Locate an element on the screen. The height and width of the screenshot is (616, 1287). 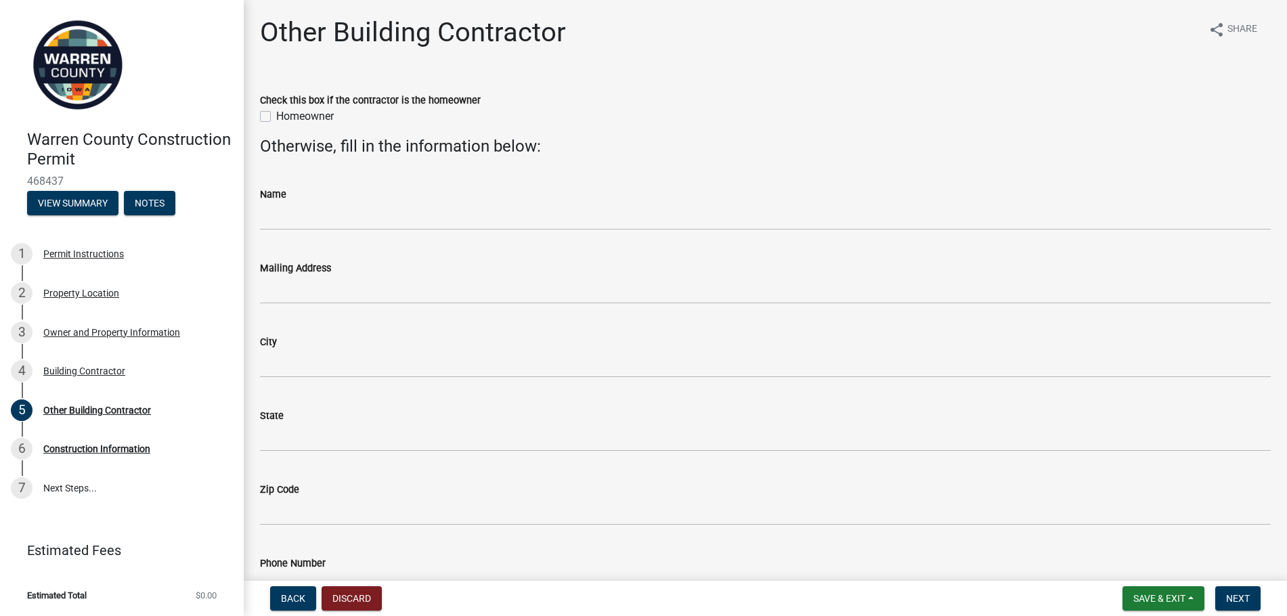
div: Construction Information is located at coordinates (97, 449).